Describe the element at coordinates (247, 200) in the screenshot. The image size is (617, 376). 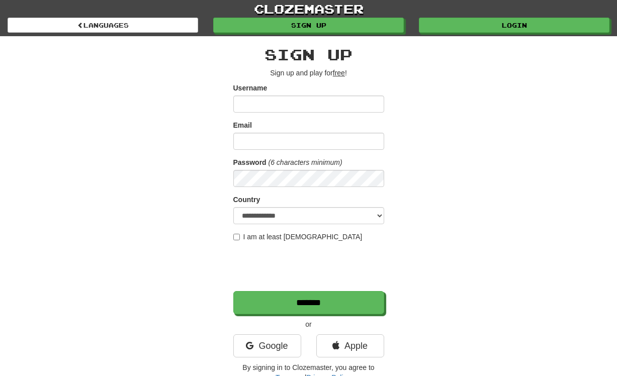
I see `label: Country` at that location.